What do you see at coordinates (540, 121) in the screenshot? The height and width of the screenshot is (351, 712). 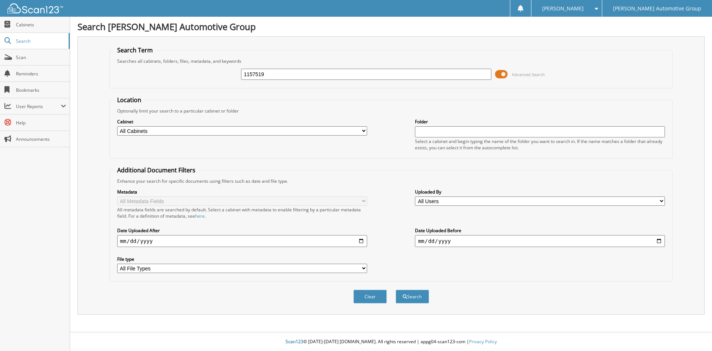 I see `label: Folder` at bounding box center [540, 121].